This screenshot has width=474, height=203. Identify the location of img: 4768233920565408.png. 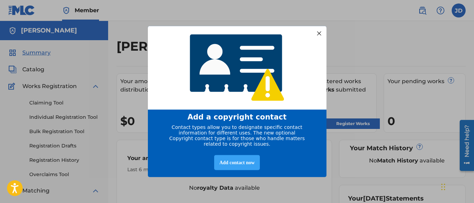
(237, 67).